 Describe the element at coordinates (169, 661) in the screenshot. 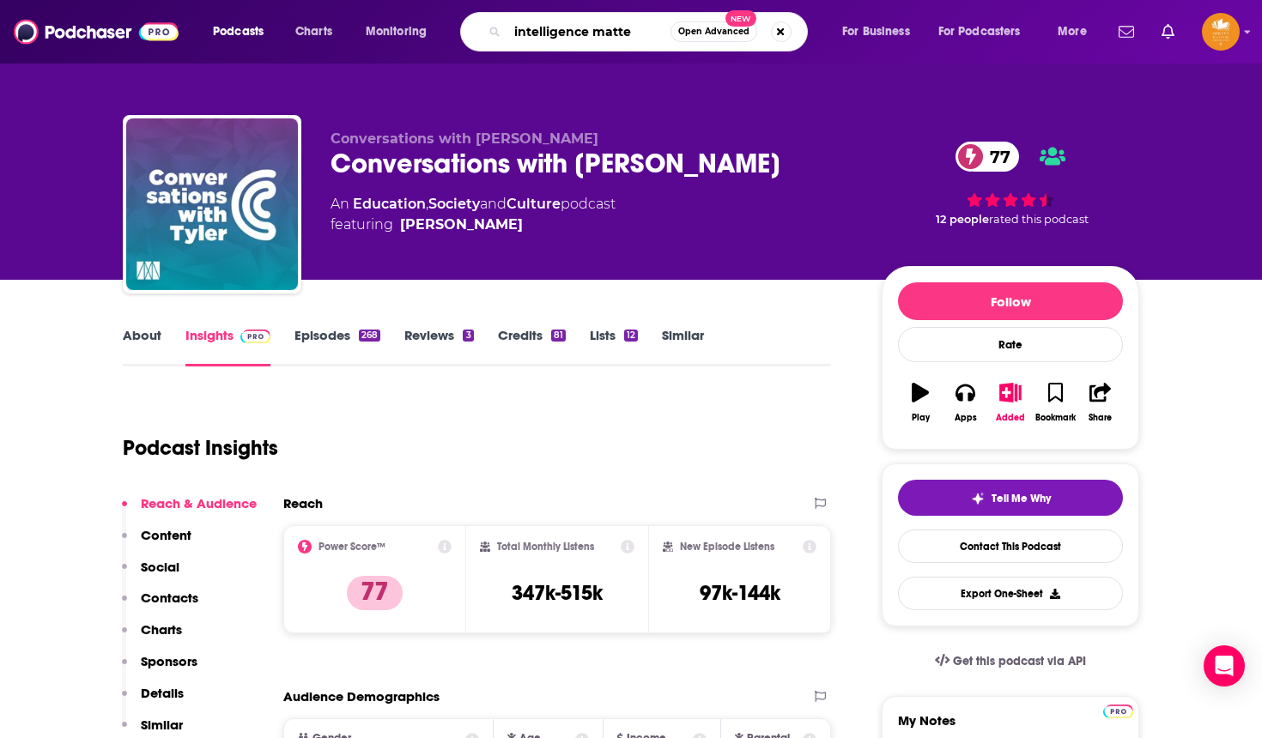

I see `p: Sponsors` at that location.